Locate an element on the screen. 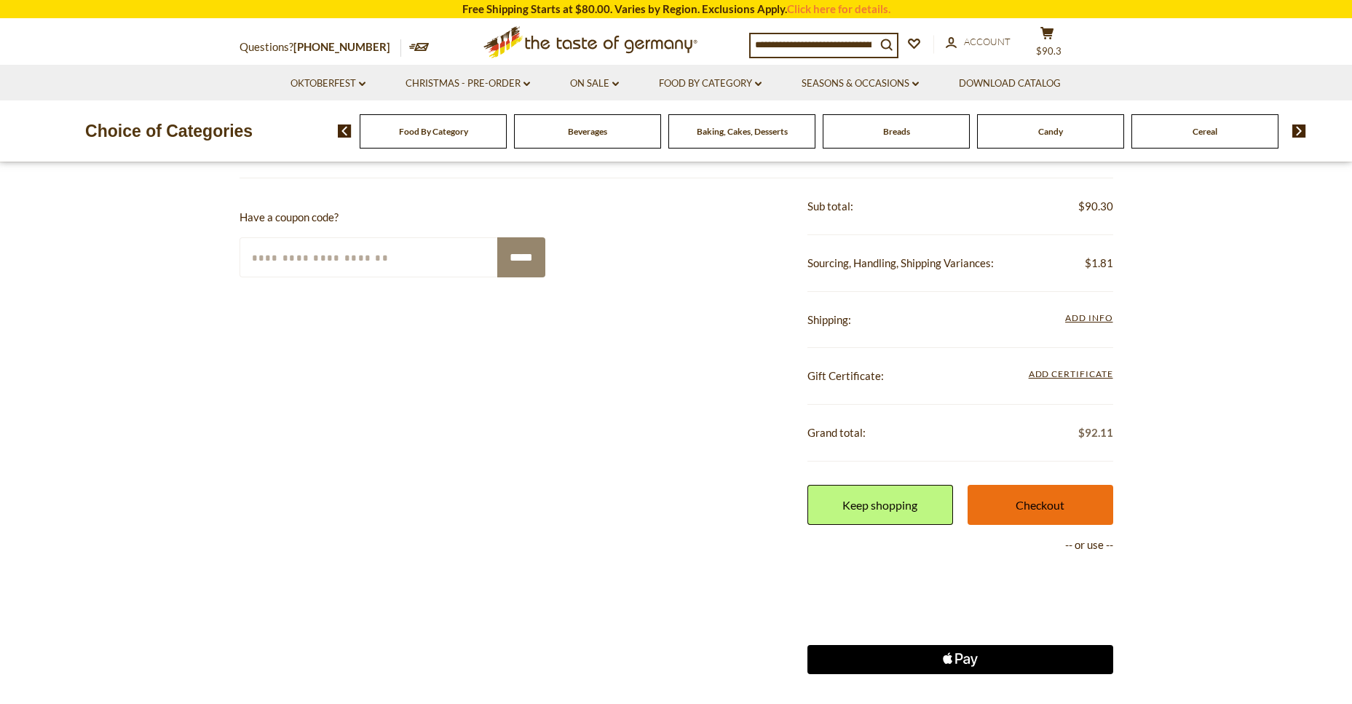  span: Sub total: is located at coordinates (830, 206).